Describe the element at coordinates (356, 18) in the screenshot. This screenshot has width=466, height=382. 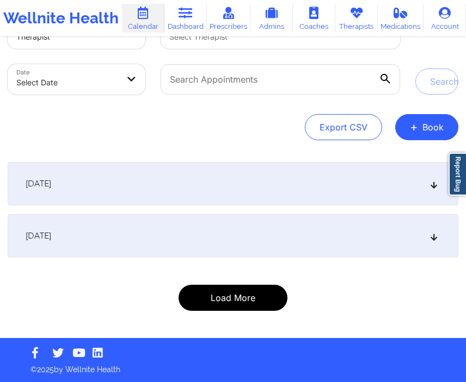
I see `a: Therapists` at that location.